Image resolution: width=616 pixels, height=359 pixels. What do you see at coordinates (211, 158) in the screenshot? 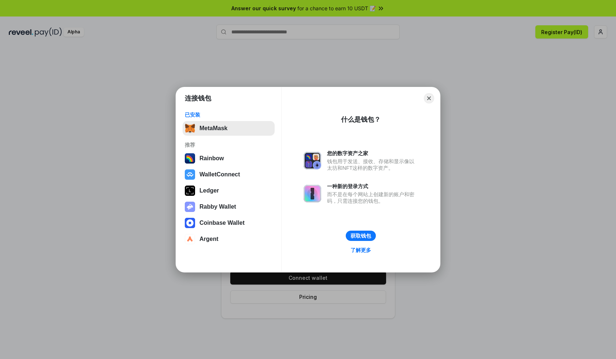
I see `div: Rainbow` at bounding box center [211, 158].